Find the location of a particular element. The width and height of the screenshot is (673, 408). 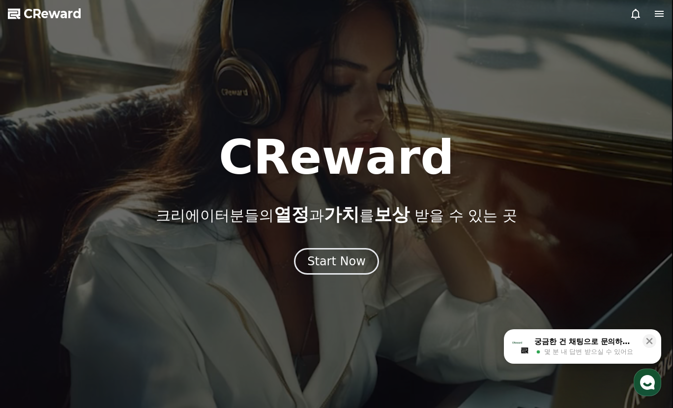

button: Start Now is located at coordinates (336, 261).